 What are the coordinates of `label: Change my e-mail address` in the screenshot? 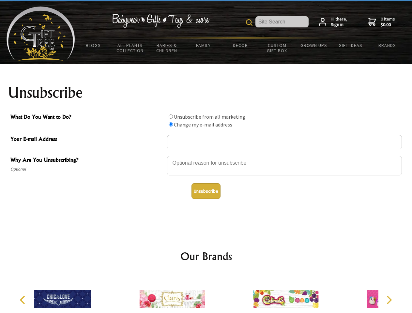 It's located at (203, 125).